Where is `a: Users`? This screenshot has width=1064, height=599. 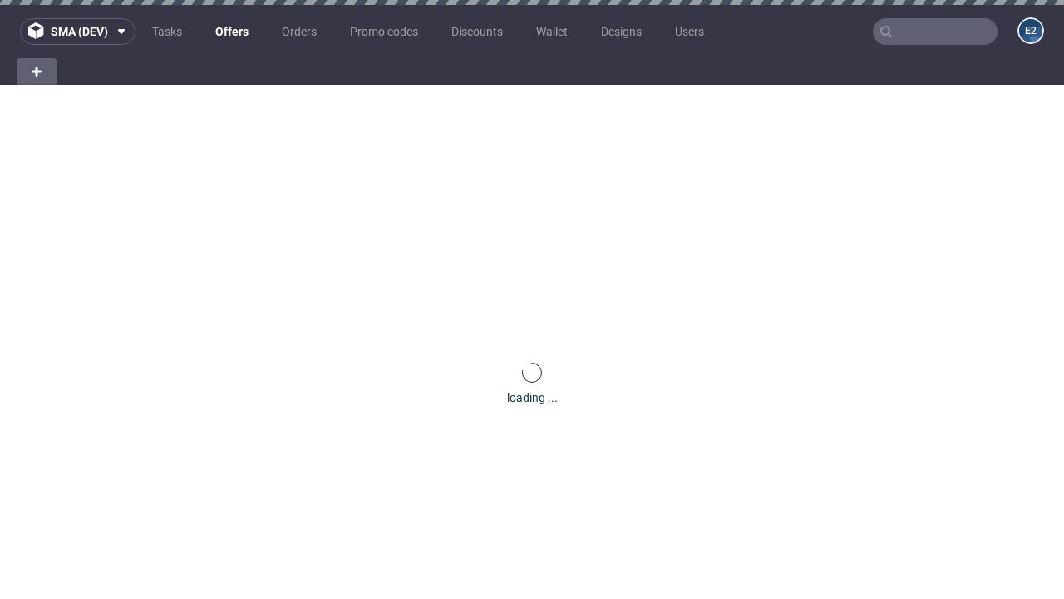
a: Users is located at coordinates (689, 32).